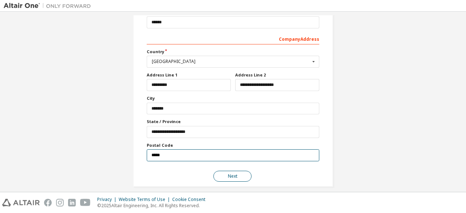 Image resolution: width=466 pixels, height=213 pixels. Describe the element at coordinates (233, 39) in the screenshot. I see `div: Company Address` at that location.